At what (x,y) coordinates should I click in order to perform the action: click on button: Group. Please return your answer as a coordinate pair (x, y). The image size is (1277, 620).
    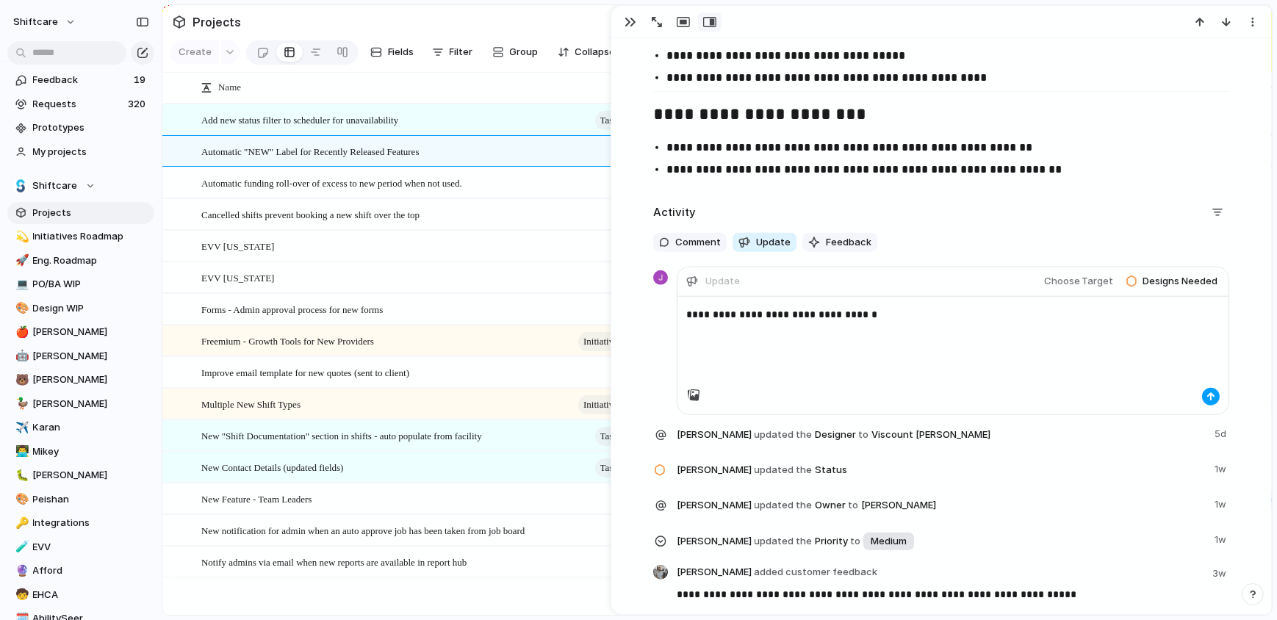
    Looking at the image, I should click on (515, 52).